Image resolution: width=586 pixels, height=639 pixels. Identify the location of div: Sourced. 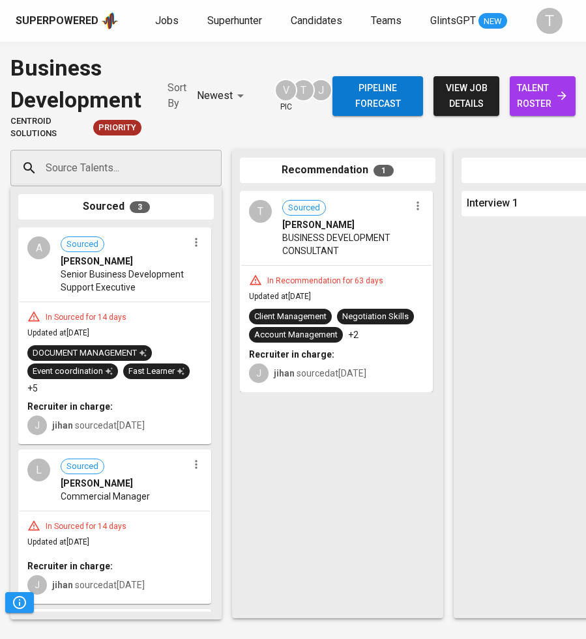
(116, 206).